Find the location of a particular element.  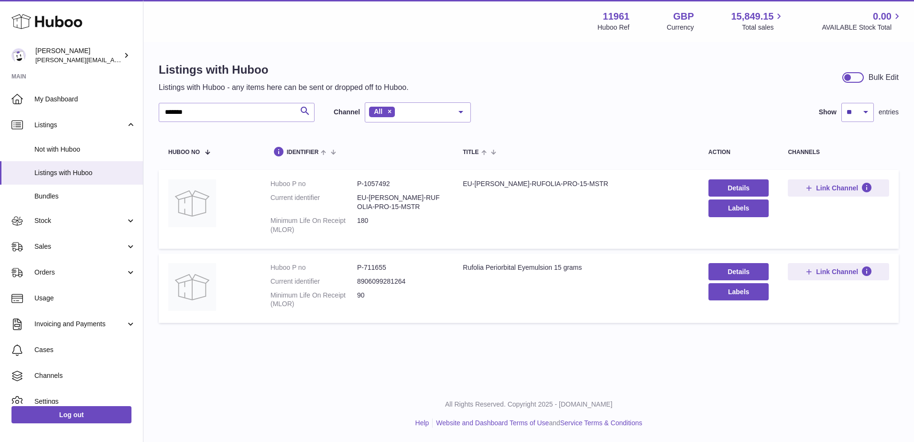

span: Channels is located at coordinates (85, 375).